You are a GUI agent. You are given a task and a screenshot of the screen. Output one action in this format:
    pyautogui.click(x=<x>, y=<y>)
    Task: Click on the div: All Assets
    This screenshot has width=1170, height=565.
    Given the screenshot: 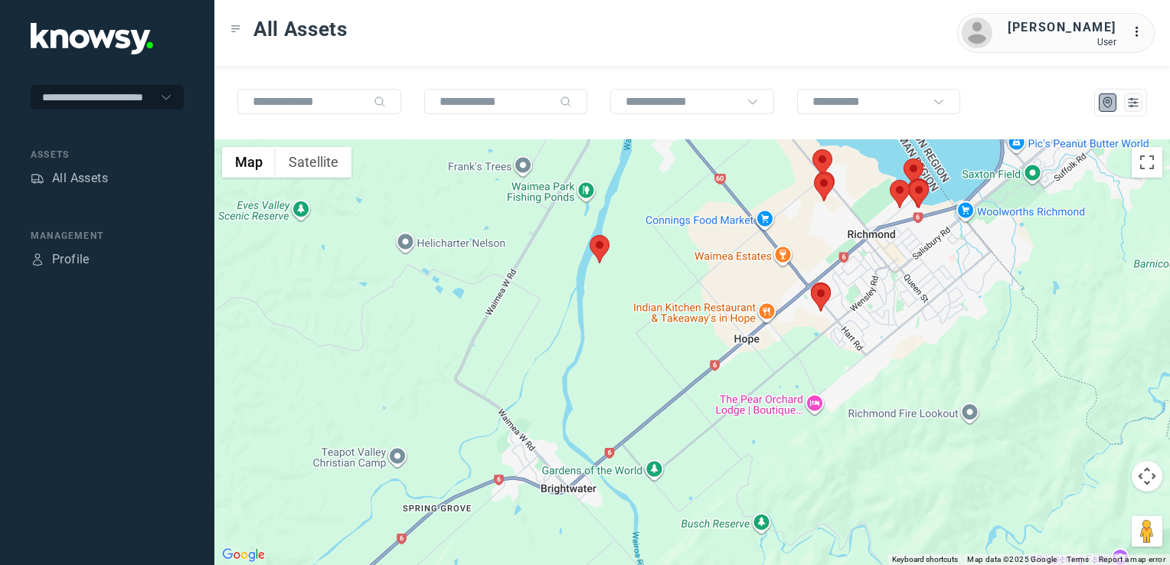 What is the action you would take?
    pyautogui.click(x=80, y=178)
    